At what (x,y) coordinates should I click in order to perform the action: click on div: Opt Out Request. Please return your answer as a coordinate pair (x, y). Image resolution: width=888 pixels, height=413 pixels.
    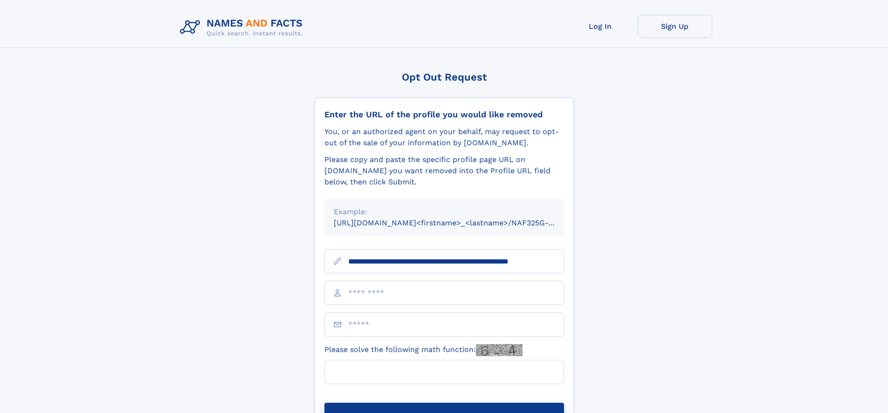
    Looking at the image, I should click on (444, 77).